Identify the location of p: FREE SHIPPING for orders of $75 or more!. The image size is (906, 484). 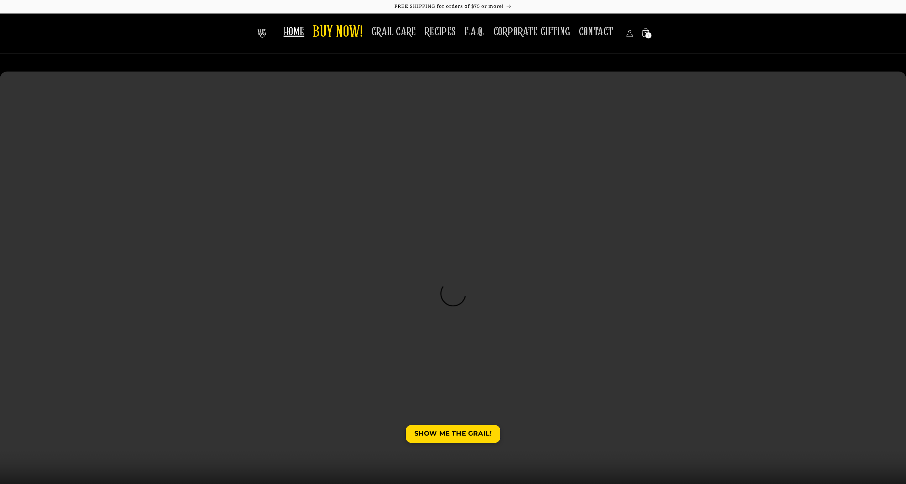
(453, 6).